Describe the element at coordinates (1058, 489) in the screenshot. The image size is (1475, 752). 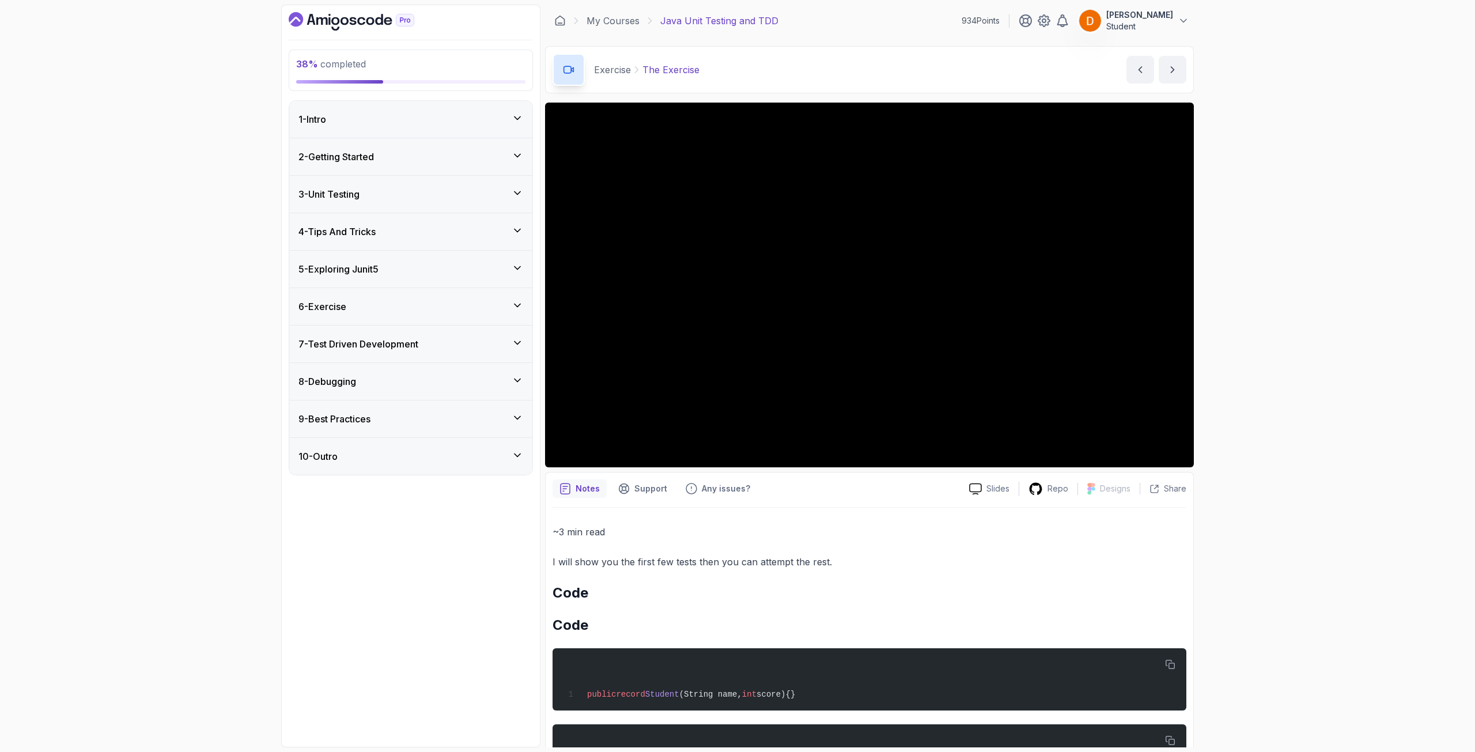
I see `p: Repo` at that location.